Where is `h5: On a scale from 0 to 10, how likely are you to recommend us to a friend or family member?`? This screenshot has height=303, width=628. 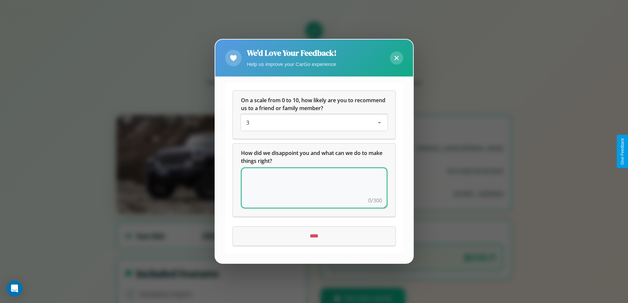
h5: On a scale from 0 to 10, how likely are you to recommend us to a friend or family member? is located at coordinates (314, 104).